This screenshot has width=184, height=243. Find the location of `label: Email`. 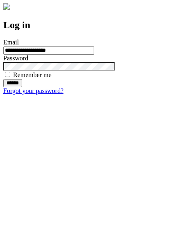

label: Email is located at coordinates (11, 42).